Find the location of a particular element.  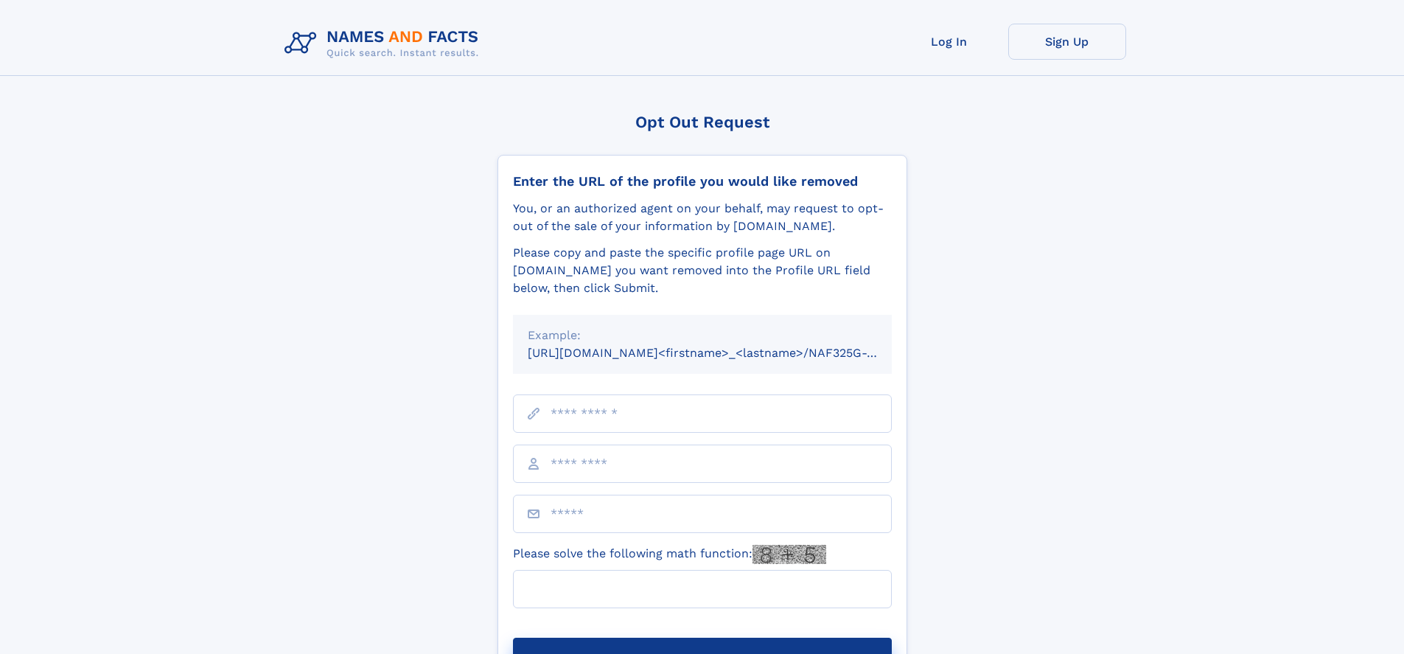

div: You, or an authorized agent on your behalf, may request to opt-out of the sale of your informatio... is located at coordinates (702, 217).